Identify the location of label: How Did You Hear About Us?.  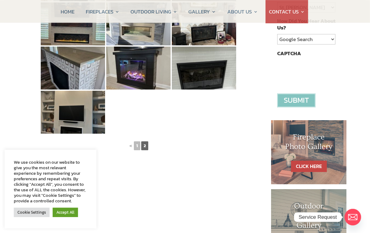
(307, 24).